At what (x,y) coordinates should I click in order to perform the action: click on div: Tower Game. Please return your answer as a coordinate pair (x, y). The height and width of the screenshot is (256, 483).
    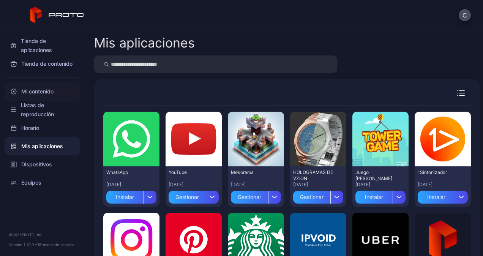
    Looking at the image, I should click on (376, 175).